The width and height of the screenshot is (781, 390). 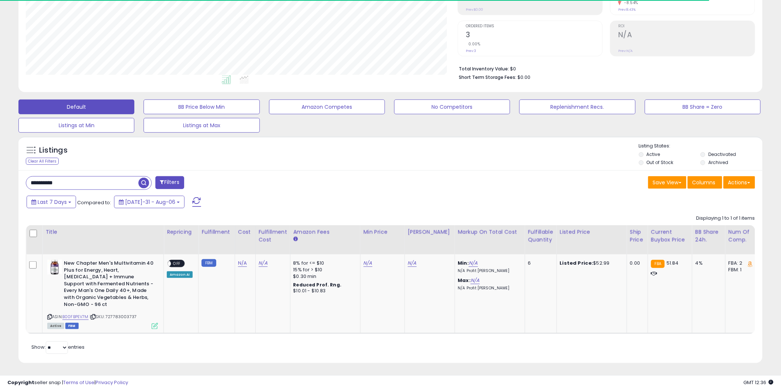 I want to click on span: | SKU: 727783003737, so click(x=113, y=317).